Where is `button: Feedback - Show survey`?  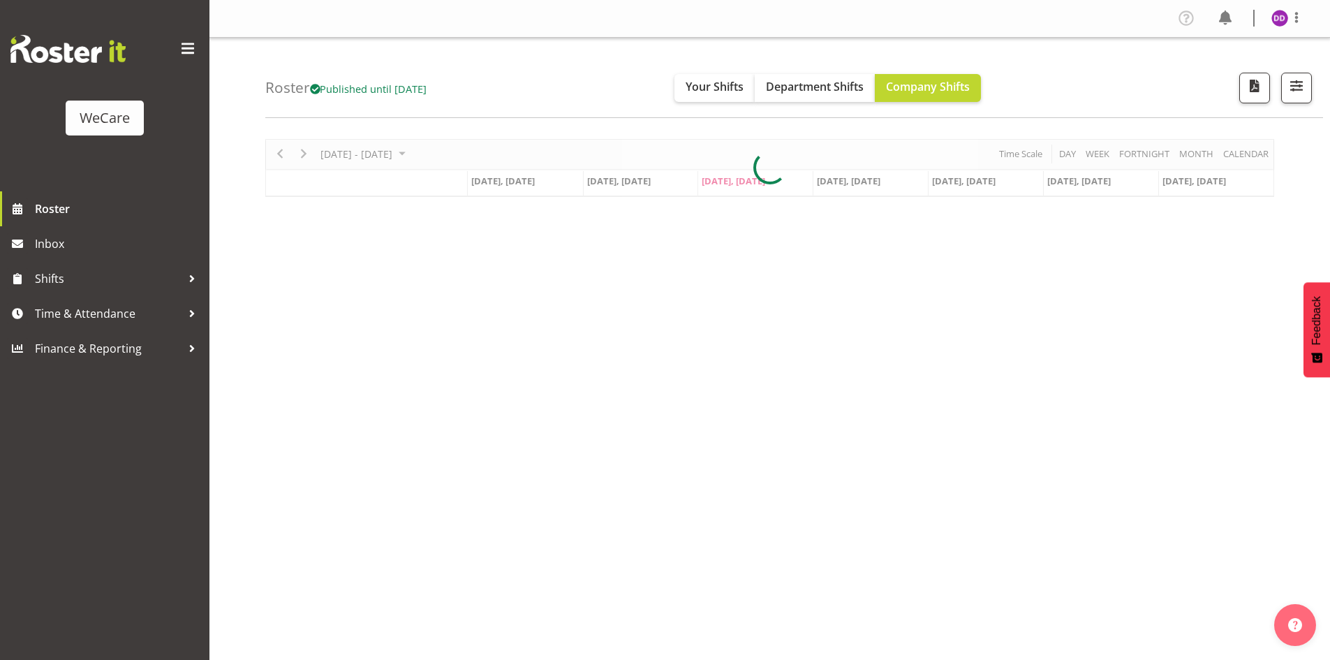
button: Feedback - Show survey is located at coordinates (1316, 329).